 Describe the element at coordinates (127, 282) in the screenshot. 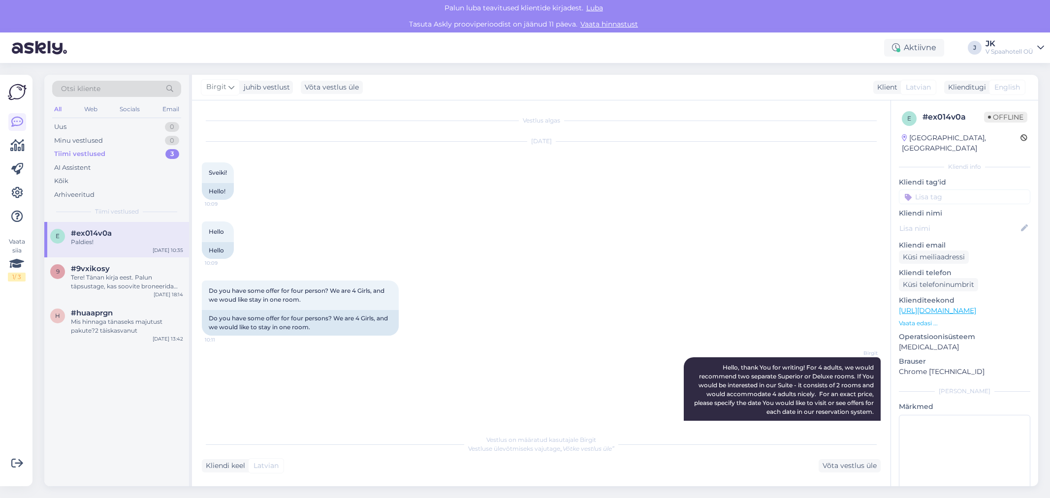

I see `div: Tere! Tänan kirja eest. Palun täpsustage, kas soovite broneerida spaakeskuses olevat eraruumi, V ...` at that location.